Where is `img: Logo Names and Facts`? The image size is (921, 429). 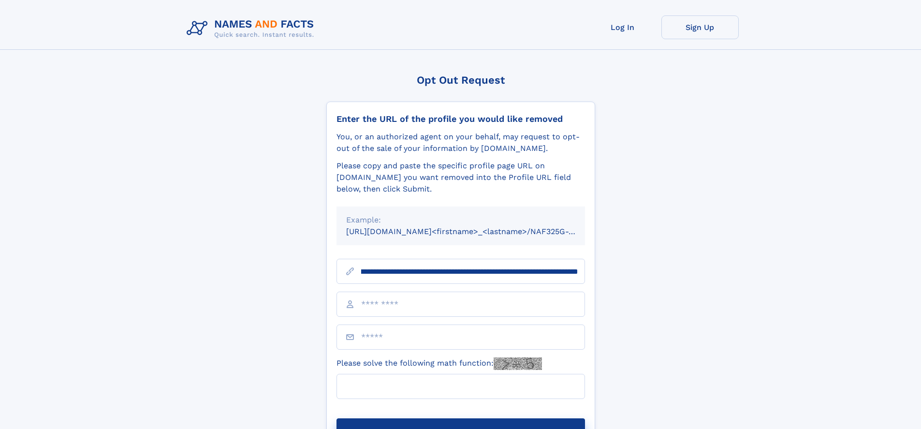 img: Logo Names and Facts is located at coordinates (252, 29).